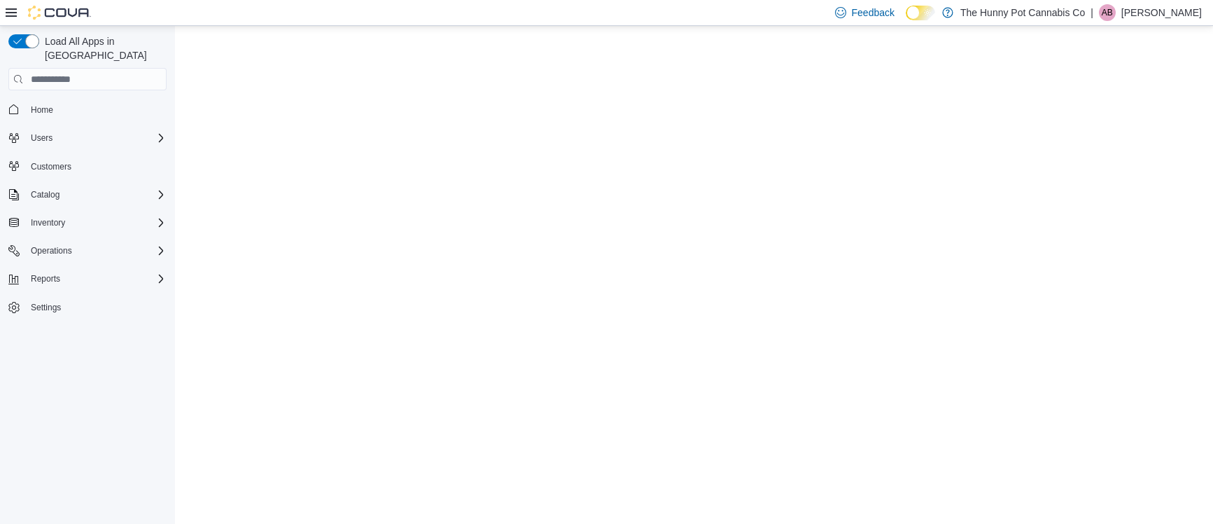 The image size is (1213, 524). Describe the element at coordinates (88, 307) in the screenshot. I see `button: Settings` at that location.